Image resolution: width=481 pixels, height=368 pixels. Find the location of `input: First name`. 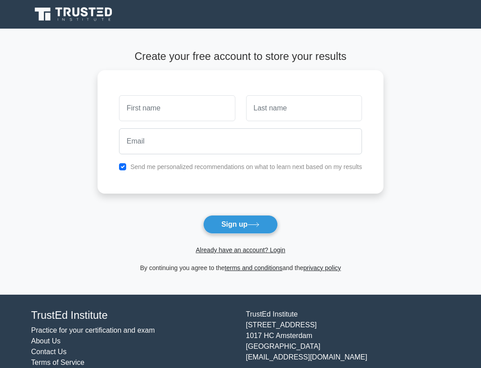

input: First name is located at coordinates (177, 108).